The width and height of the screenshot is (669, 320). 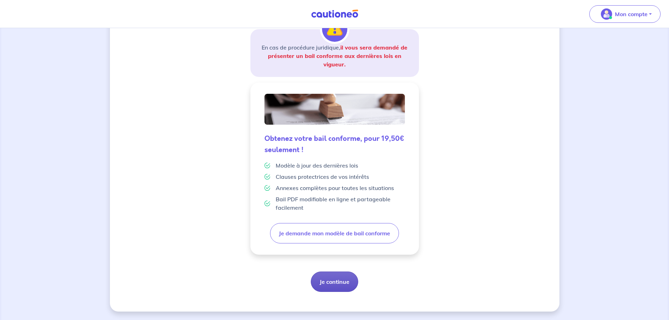 I want to click on button: Je demande mon modèle de bail conforme, so click(x=334, y=233).